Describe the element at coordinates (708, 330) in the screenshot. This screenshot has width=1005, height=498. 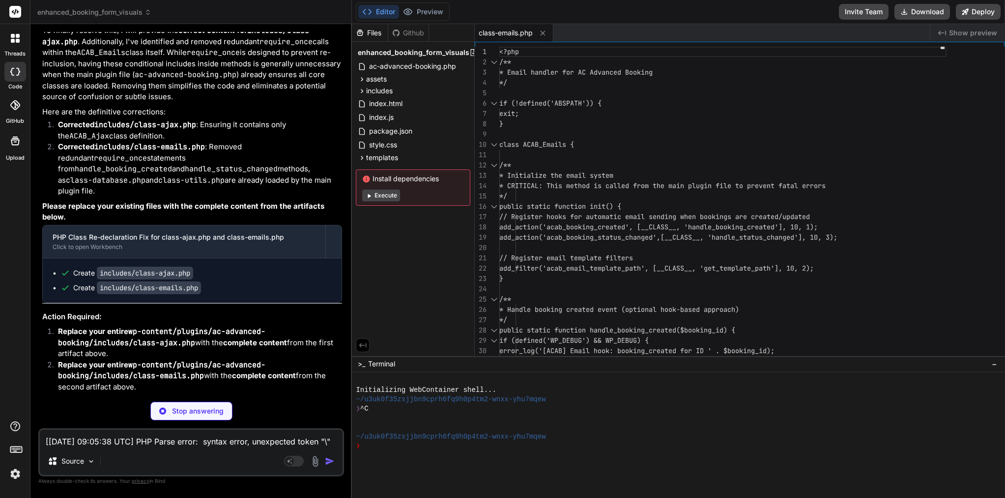
I see `span: $booking_id) {` at that location.